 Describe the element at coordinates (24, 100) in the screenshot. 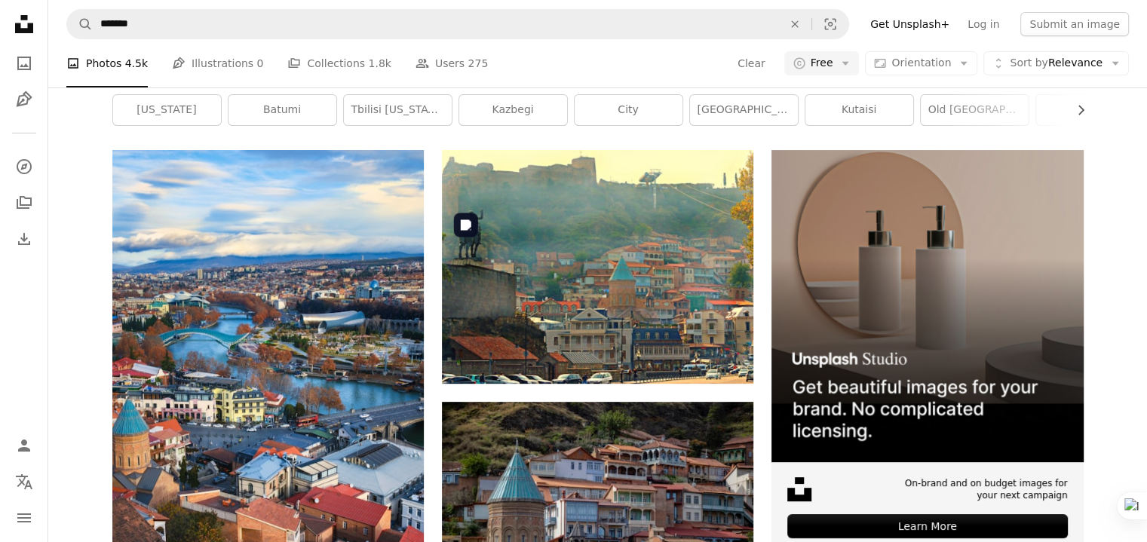

I see `a: Illustrations` at that location.